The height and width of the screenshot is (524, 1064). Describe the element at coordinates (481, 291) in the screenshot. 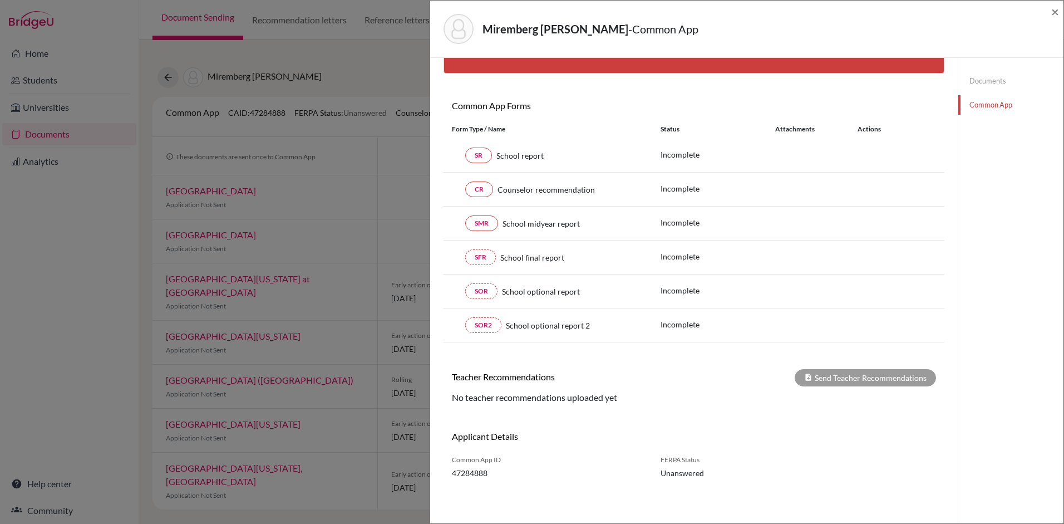

I see `a: SOR` at that location.